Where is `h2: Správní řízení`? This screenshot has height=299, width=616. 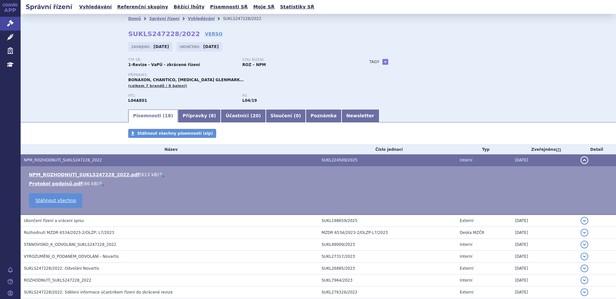 h2: Správní řízení is located at coordinates (49, 7).